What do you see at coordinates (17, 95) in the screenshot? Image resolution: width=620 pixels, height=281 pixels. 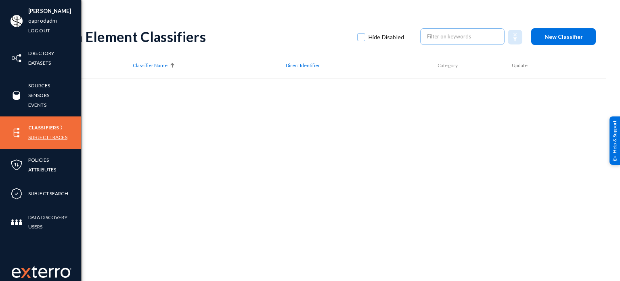 I see `img: icon-sources.svg` at bounding box center [17, 95].